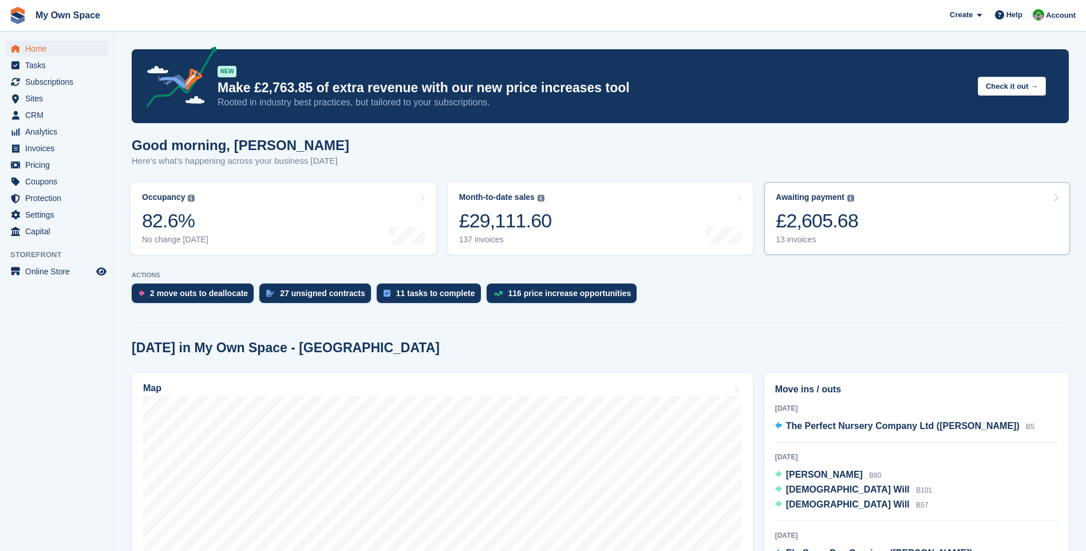 The image size is (1086, 551). What do you see at coordinates (62, 255) in the screenshot?
I see `span: Storefront` at bounding box center [62, 255].